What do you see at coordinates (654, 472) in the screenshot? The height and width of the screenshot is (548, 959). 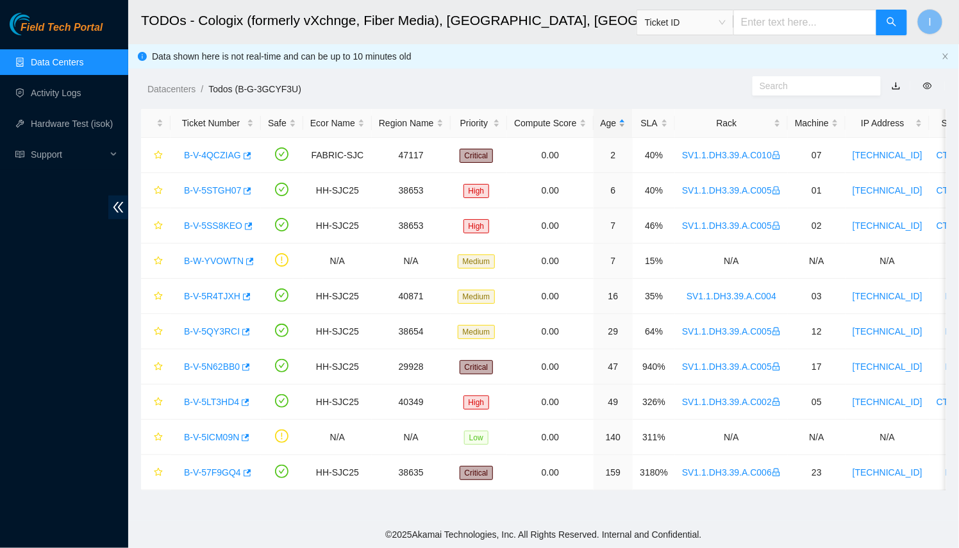 I see `td: 3180%` at bounding box center [654, 472].